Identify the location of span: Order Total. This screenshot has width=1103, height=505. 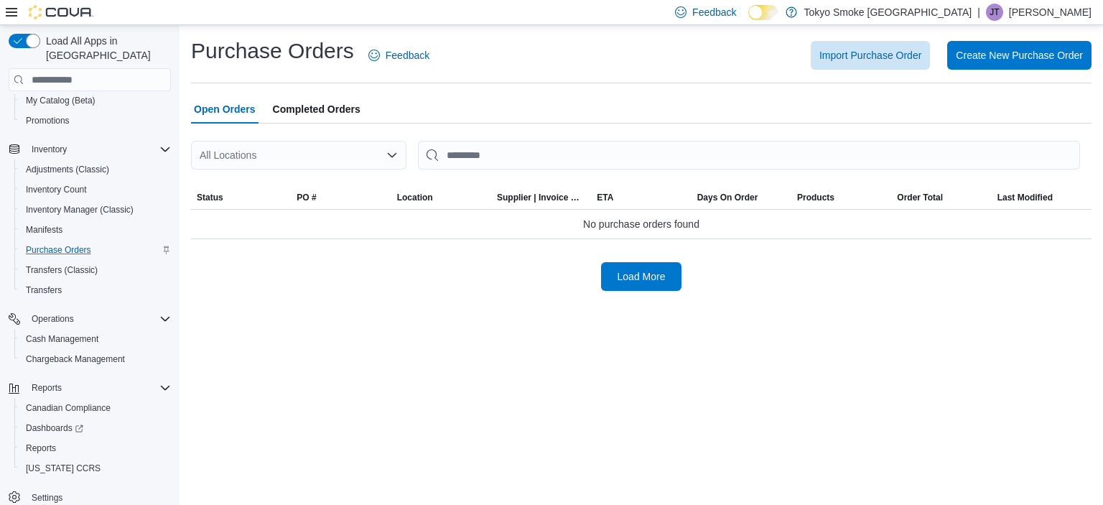
(920, 197).